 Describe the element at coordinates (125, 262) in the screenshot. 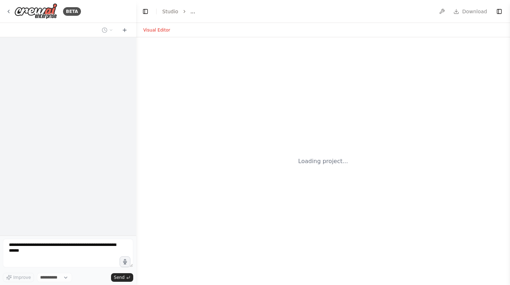

I see `button: Click to speak your automation idea` at that location.